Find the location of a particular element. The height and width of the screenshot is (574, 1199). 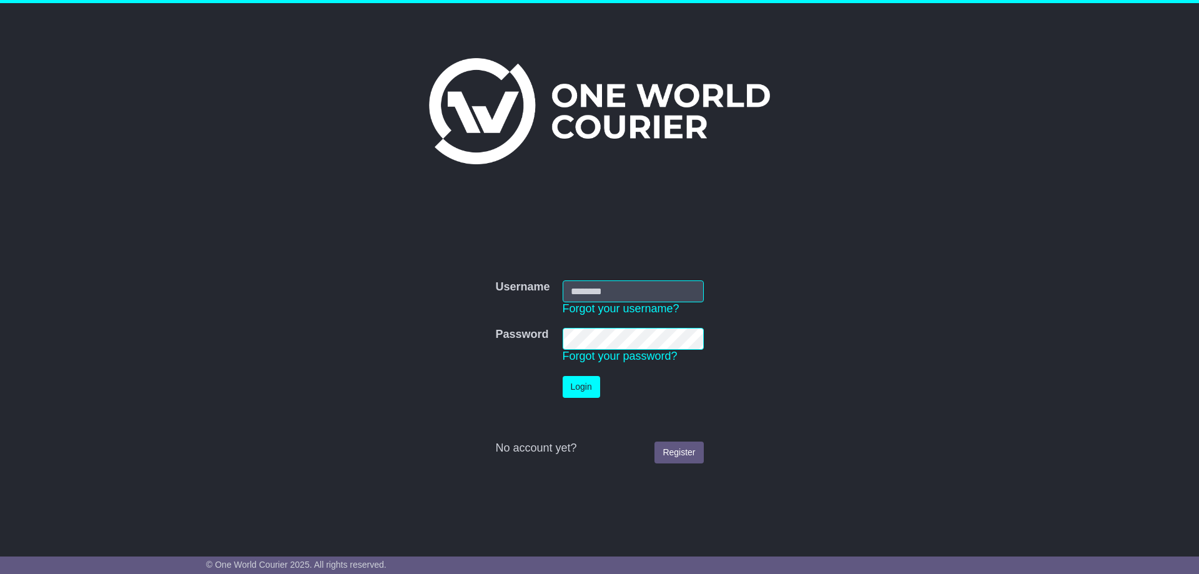

a: Forgot your password? is located at coordinates (620, 356).